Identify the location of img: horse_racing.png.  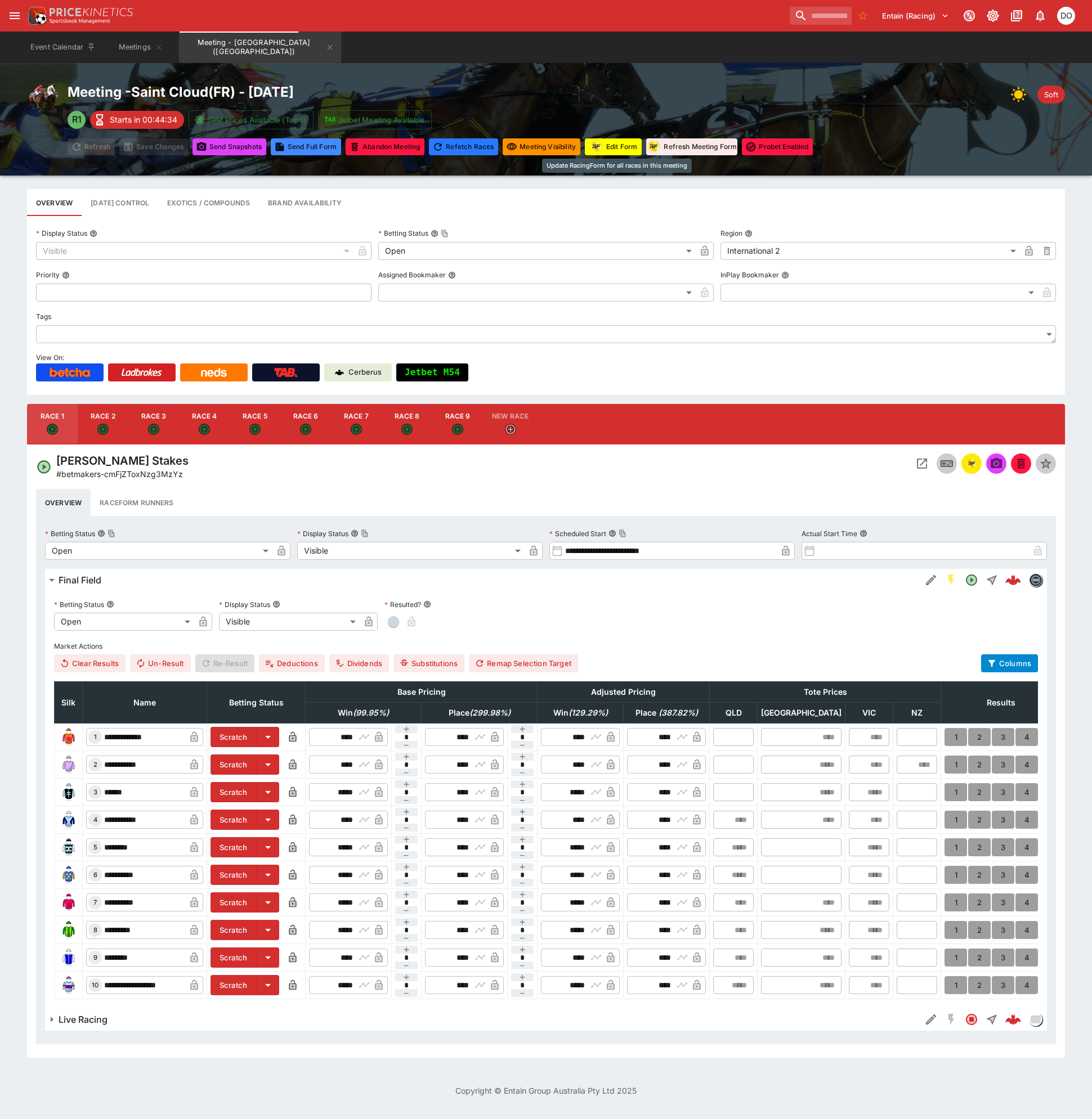
(43, 99).